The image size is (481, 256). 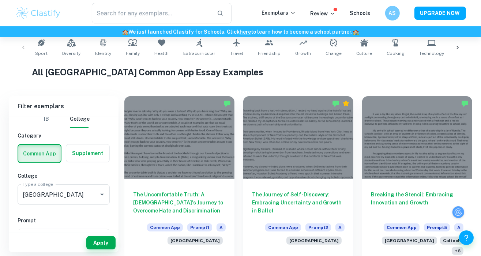 I want to click on p: Review, so click(x=323, y=14).